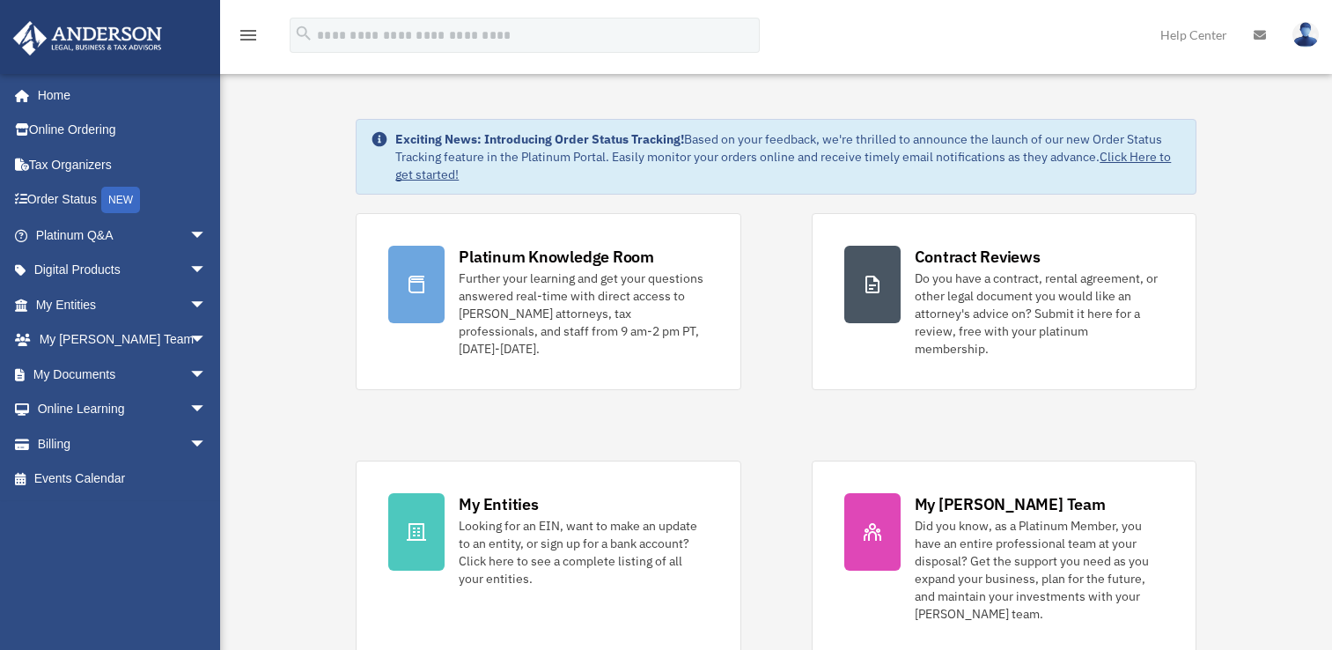 The width and height of the screenshot is (1332, 650). I want to click on a: Events Calendar, so click(122, 479).